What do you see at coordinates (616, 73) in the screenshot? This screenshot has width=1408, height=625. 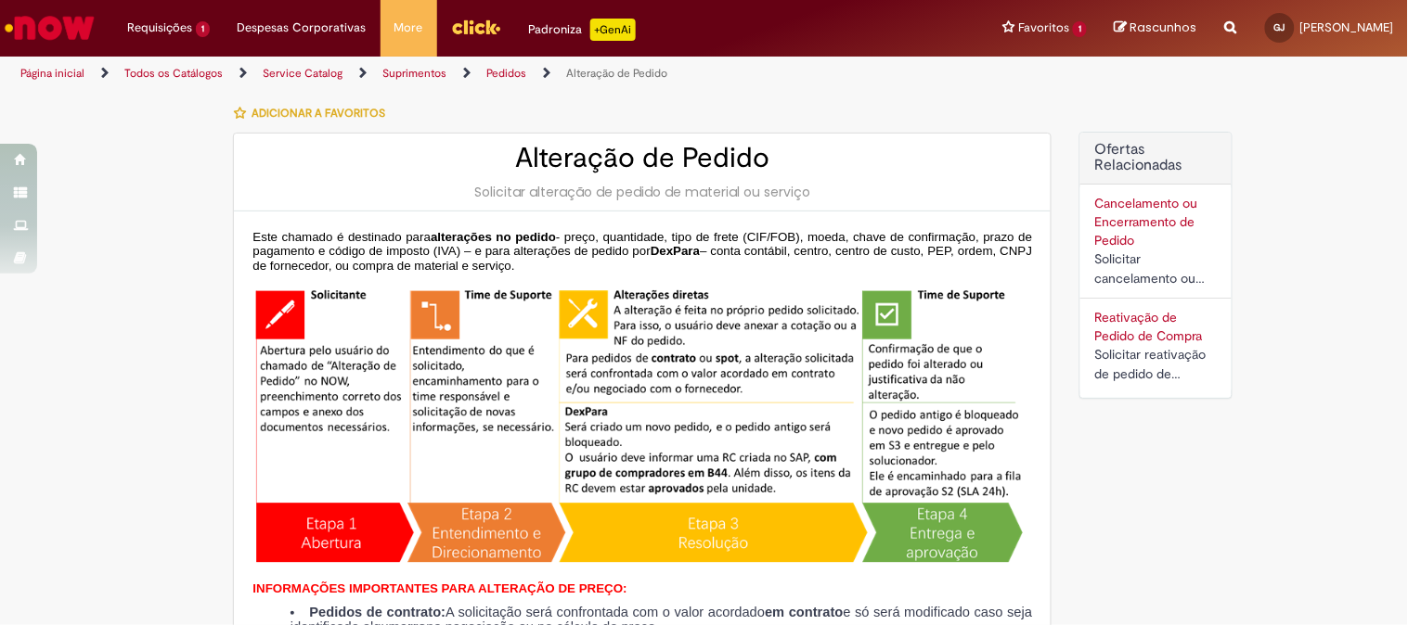 I see `a: Alteração de Pedido` at bounding box center [616, 73].